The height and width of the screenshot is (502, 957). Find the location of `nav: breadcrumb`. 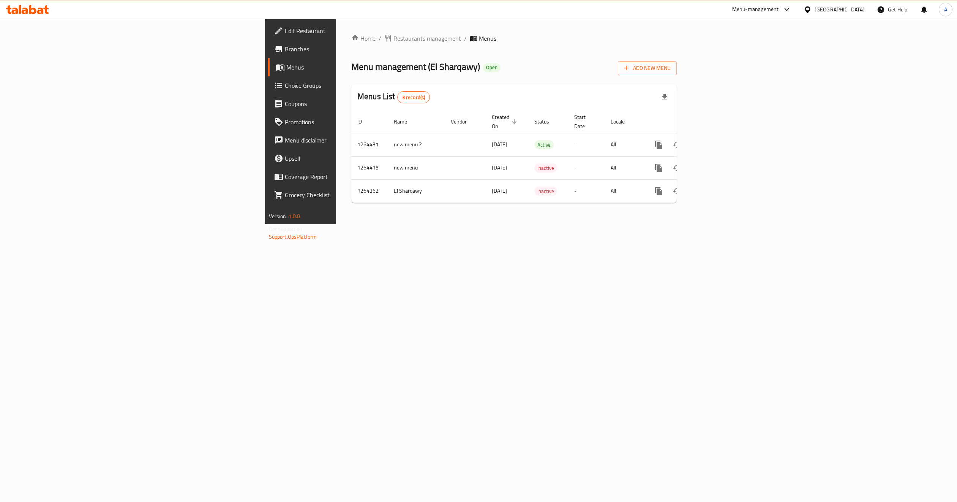

nav: breadcrumb is located at coordinates (514, 38).